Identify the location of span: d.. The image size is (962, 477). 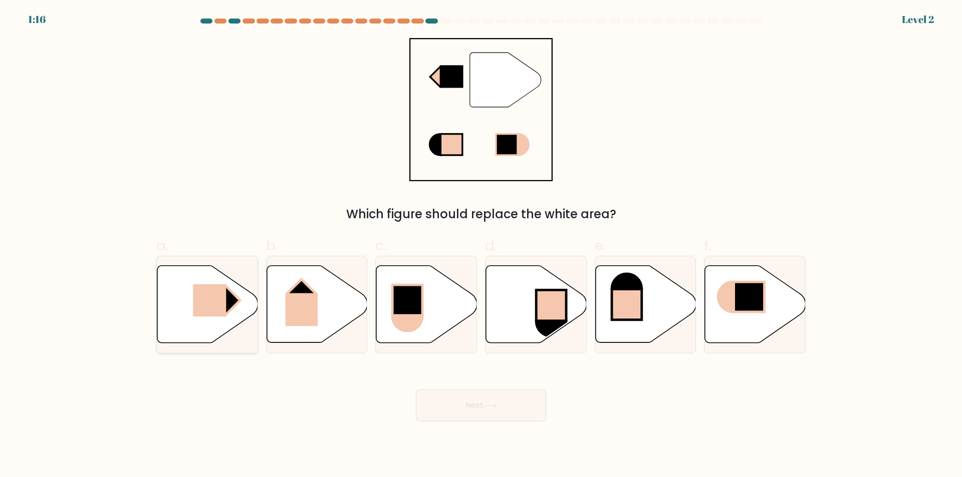
(491, 245).